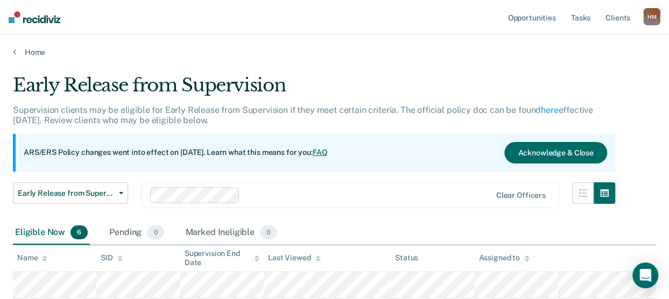  Describe the element at coordinates (32, 258) in the screenshot. I see `div: Name` at that location.